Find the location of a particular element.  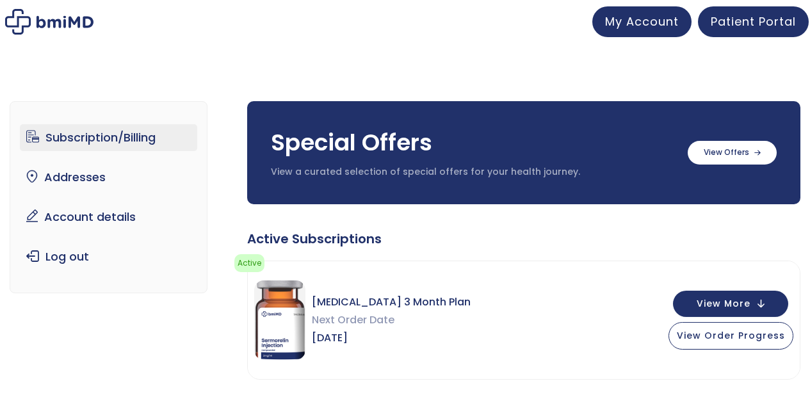

div: Active Subscriptions is located at coordinates (524, 239).